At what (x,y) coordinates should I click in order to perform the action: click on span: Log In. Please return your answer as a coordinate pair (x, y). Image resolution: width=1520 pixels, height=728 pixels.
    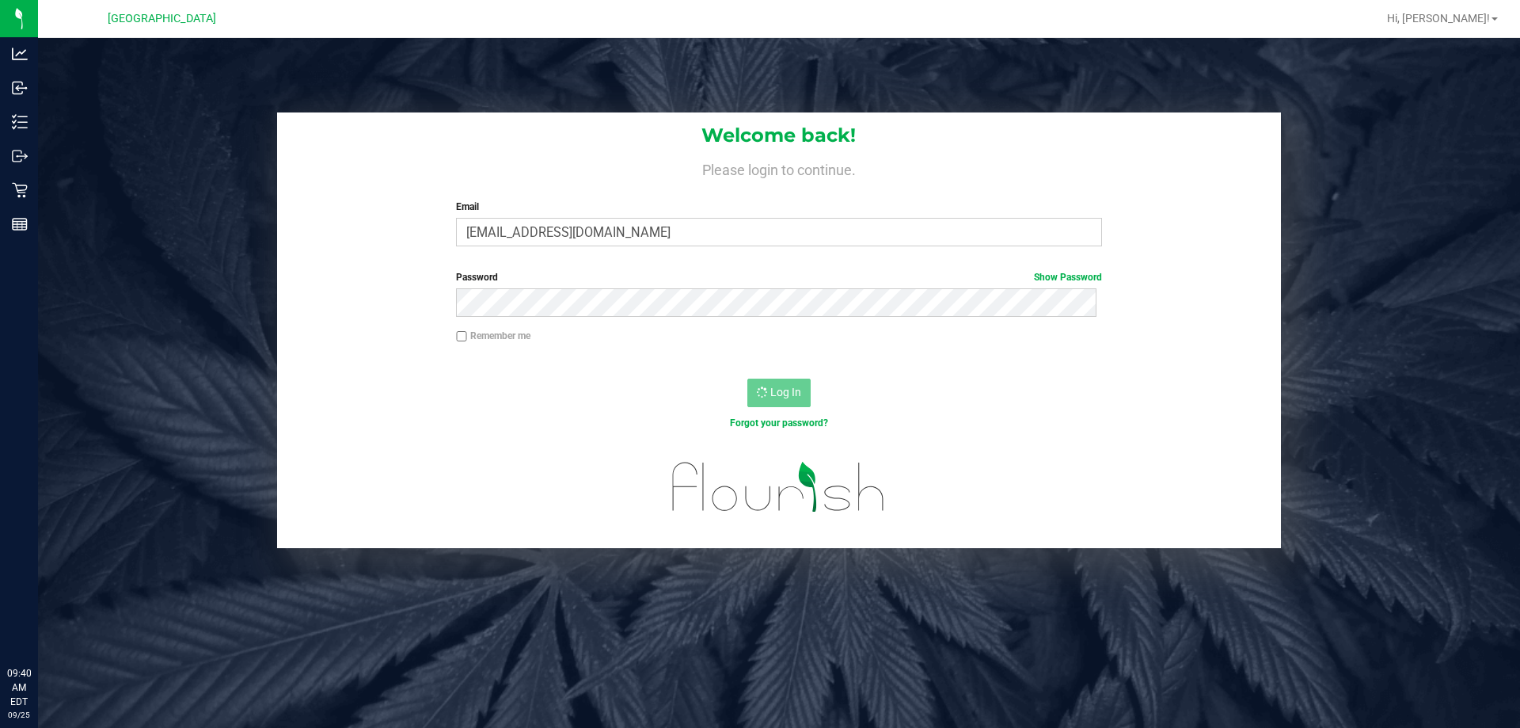
    Looking at the image, I should click on (785, 392).